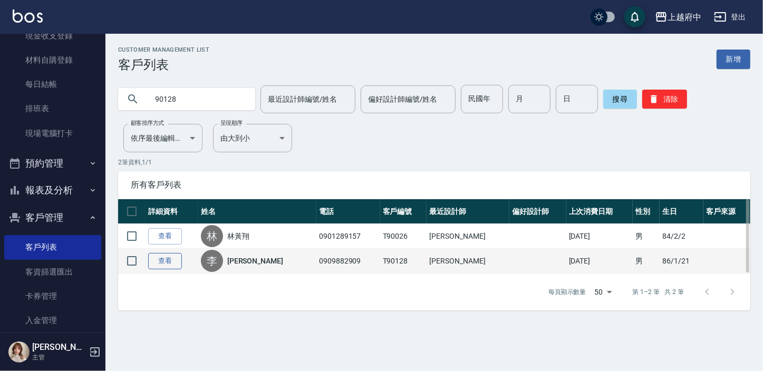  Describe the element at coordinates (404, 261) in the screenshot. I see `td: T90128` at that location.